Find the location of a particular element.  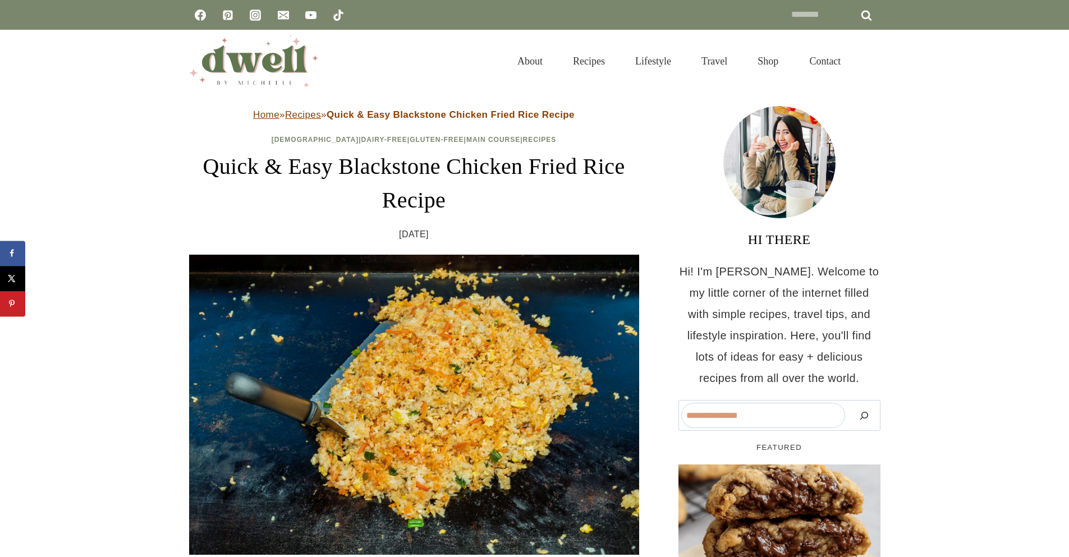

a: Home is located at coordinates (266, 114).